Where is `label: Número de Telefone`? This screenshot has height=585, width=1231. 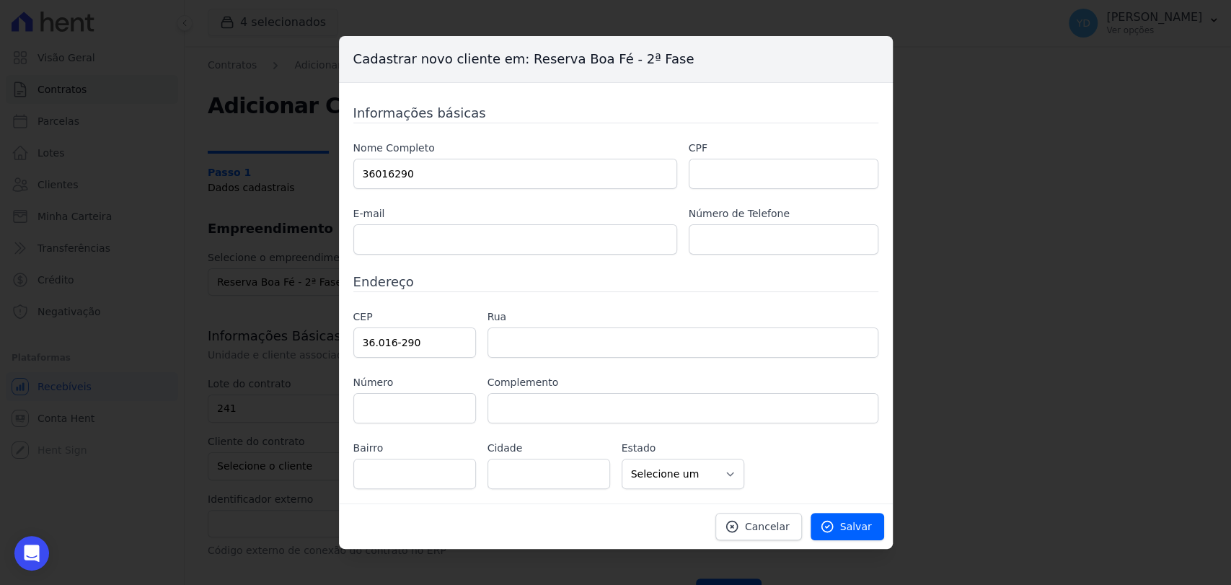 label: Número de Telefone is located at coordinates (783, 213).